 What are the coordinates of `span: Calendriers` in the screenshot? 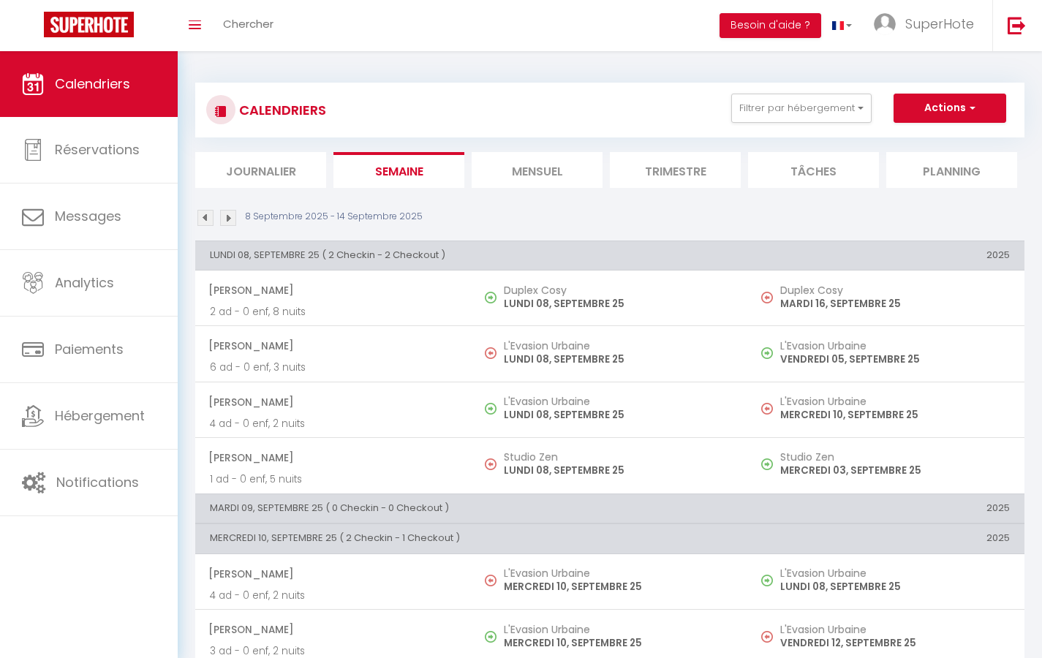 It's located at (92, 83).